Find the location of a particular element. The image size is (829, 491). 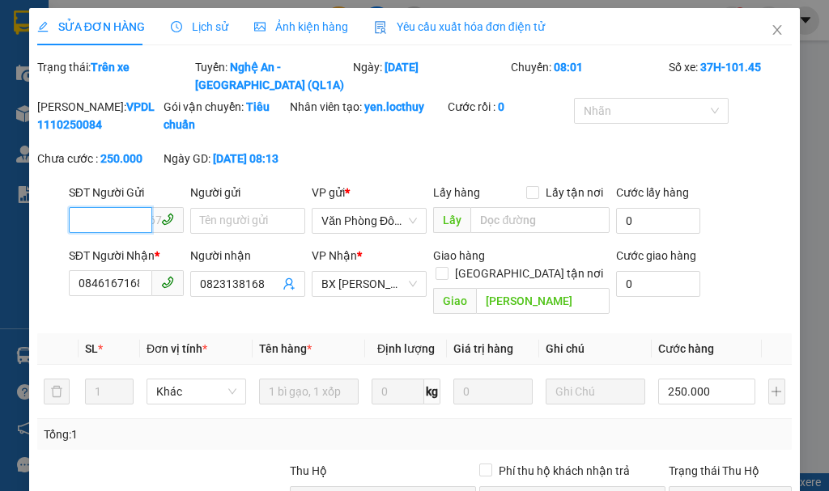

span: user-add is located at coordinates (289, 284).